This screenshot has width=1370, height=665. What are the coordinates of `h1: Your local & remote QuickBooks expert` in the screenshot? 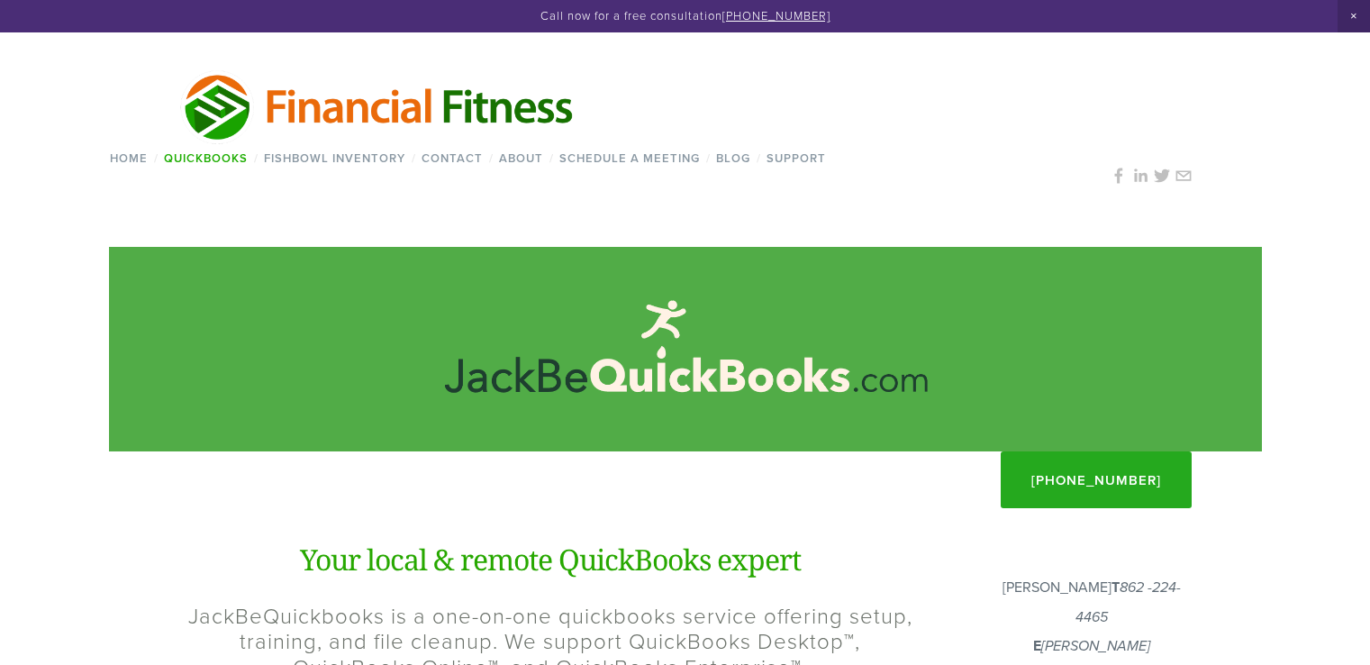 It's located at (550, 559).